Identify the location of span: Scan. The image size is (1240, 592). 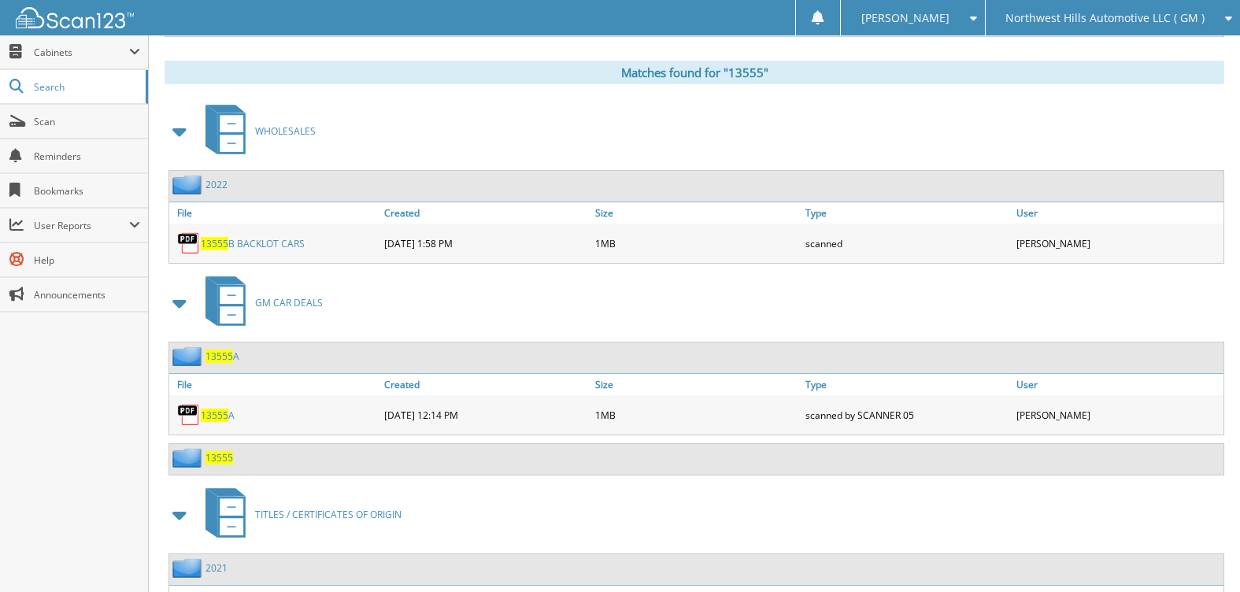
(87, 121).